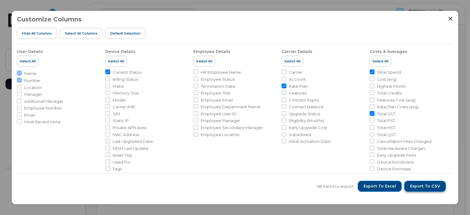  I want to click on span: Contract Balance, so click(306, 107).